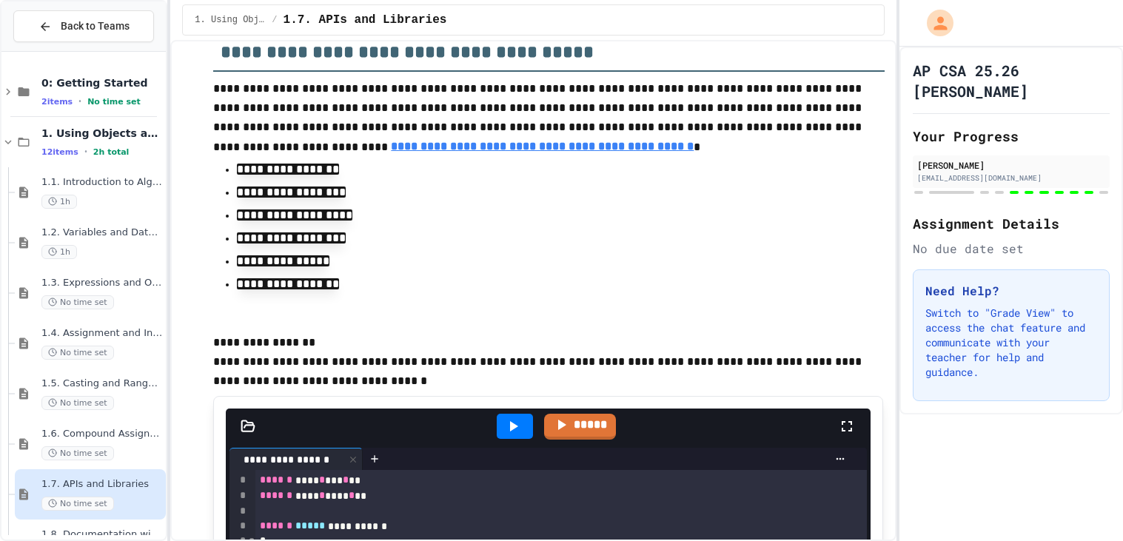 This screenshot has width=1123, height=541. What do you see at coordinates (1011, 249) in the screenshot?
I see `div: No due date set` at bounding box center [1011, 249].